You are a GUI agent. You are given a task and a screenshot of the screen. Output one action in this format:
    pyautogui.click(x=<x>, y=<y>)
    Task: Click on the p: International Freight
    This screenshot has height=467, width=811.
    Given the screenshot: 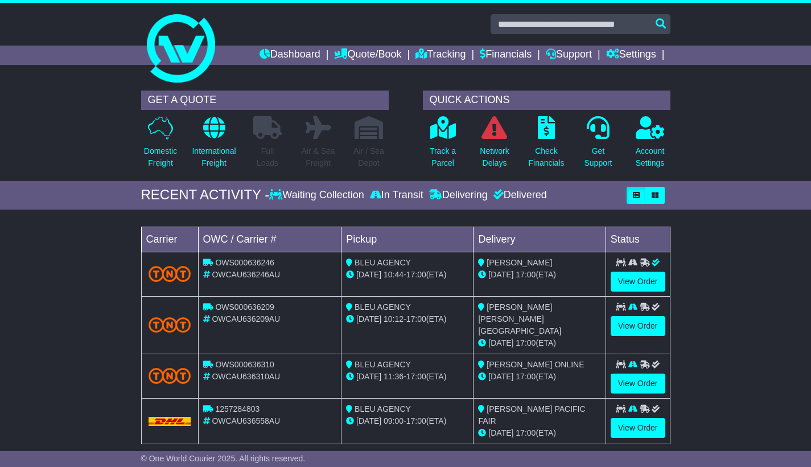 What is the action you would take?
    pyautogui.click(x=214, y=157)
    